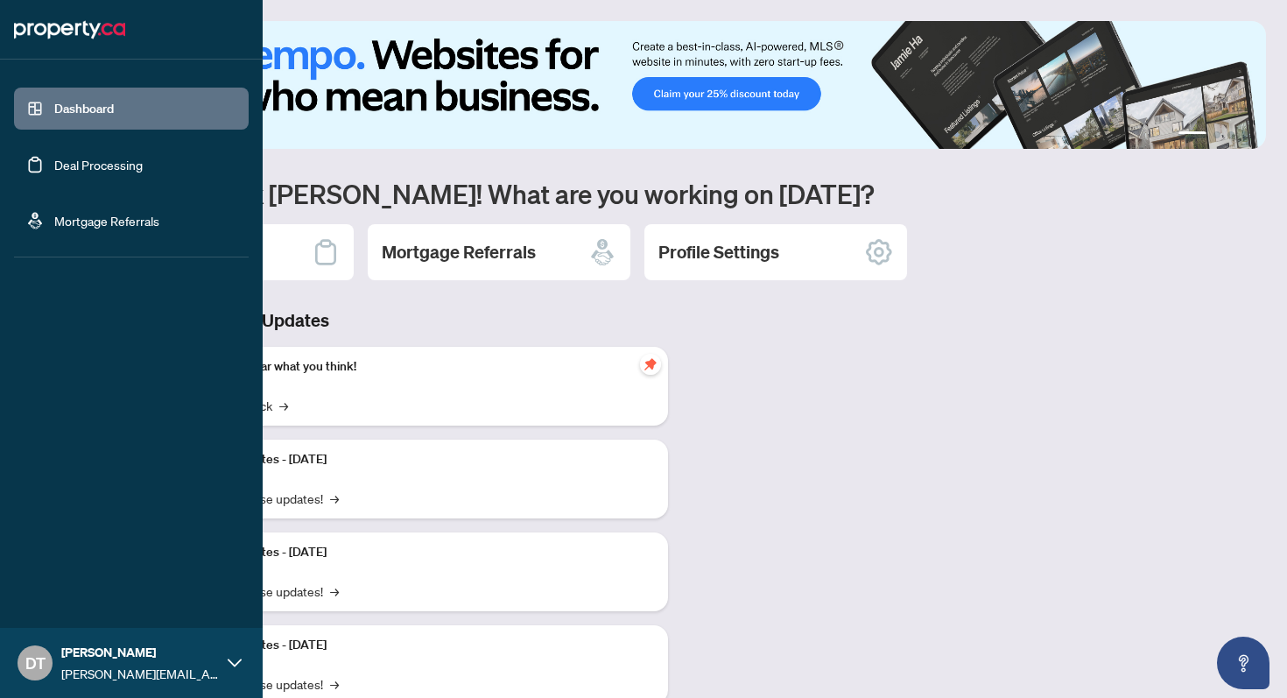 This screenshot has width=1287, height=698. I want to click on button: Open asap, so click(1243, 663).